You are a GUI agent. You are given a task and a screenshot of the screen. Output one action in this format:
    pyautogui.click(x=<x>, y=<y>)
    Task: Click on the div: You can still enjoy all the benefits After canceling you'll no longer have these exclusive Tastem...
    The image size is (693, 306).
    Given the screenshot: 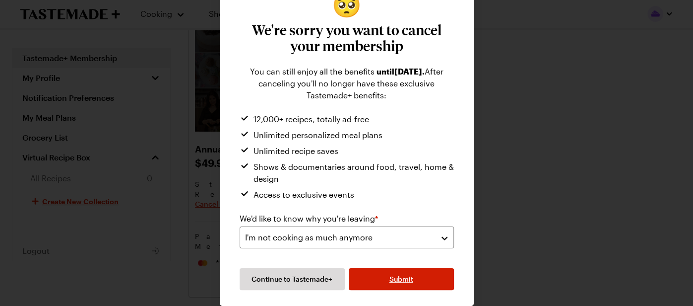 What is the action you would take?
    pyautogui.click(x=347, y=83)
    